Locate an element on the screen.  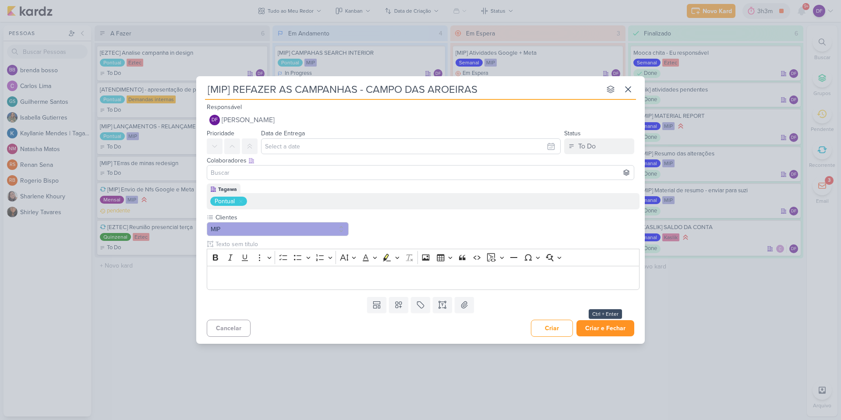
div: Tagawa is located at coordinates (227, 189).